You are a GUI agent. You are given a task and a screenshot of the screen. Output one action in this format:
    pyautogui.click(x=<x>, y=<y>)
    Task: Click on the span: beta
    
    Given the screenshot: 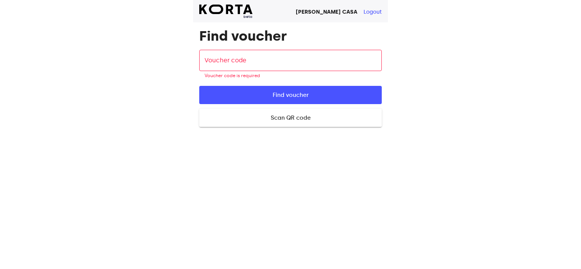 What is the action you would take?
    pyautogui.click(x=226, y=17)
    